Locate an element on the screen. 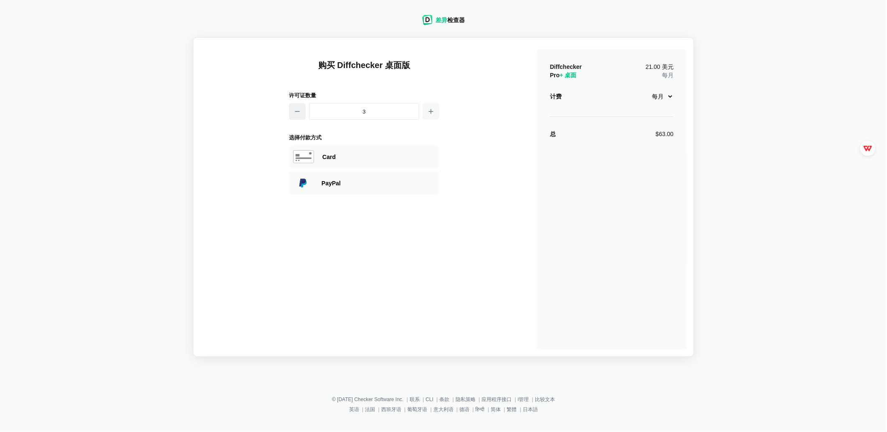 The width and height of the screenshot is (887, 432). h1: 购买 Diffchecker 桌面版 is located at coordinates (364, 70).